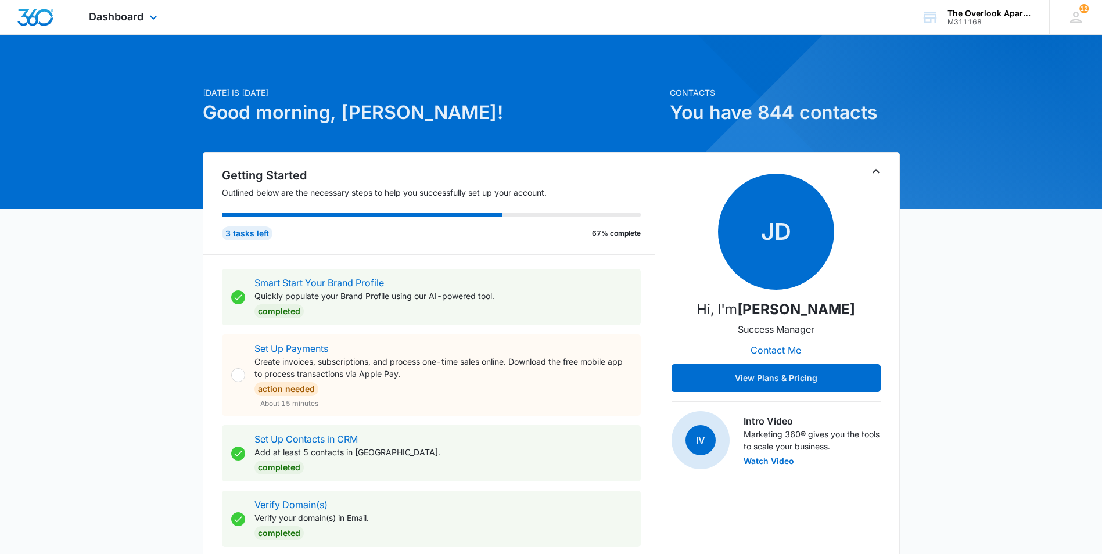 The image size is (1102, 554). What do you see at coordinates (769, 461) in the screenshot?
I see `button: Watch Video` at bounding box center [769, 461].